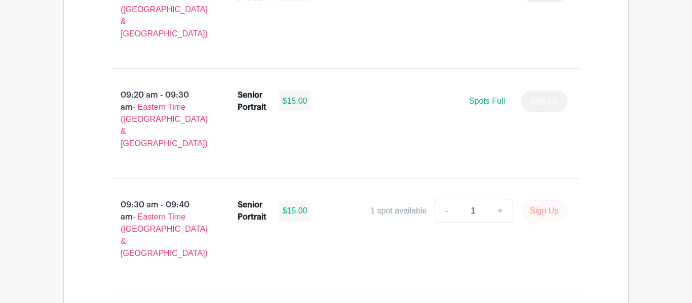  I want to click on p: 09:20 am - 09:30 am, so click(159, 120).